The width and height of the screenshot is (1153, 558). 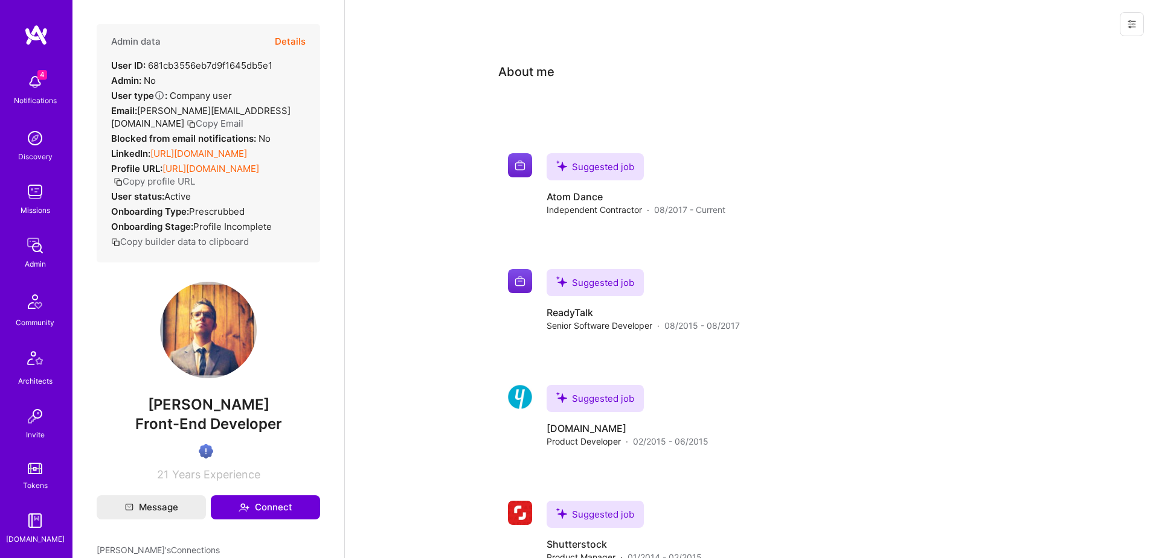 What do you see at coordinates (162, 475) in the screenshot?
I see `span: 21` at bounding box center [162, 475].